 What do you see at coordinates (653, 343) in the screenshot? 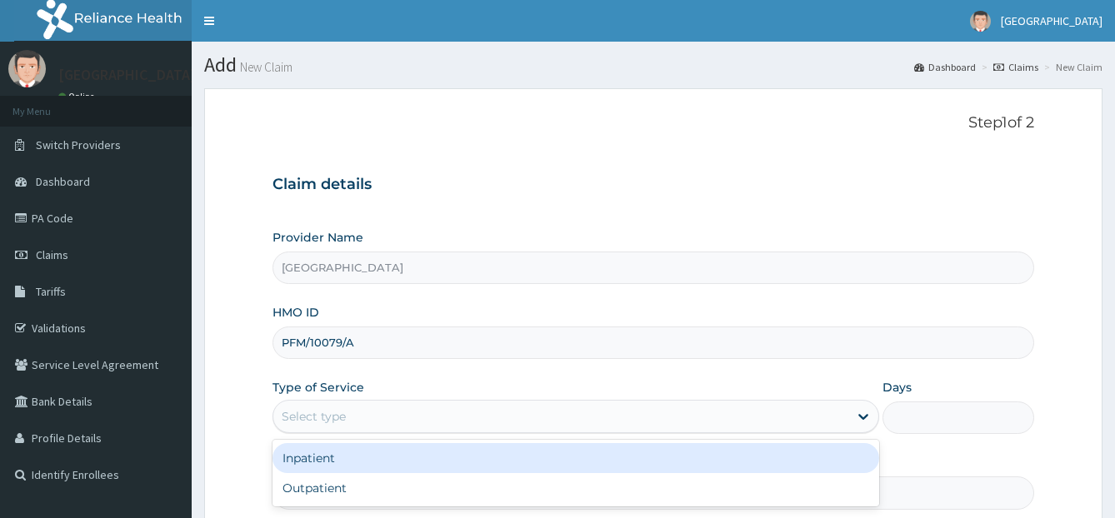
I see `input: Enter HMO ID` at bounding box center [653, 343].